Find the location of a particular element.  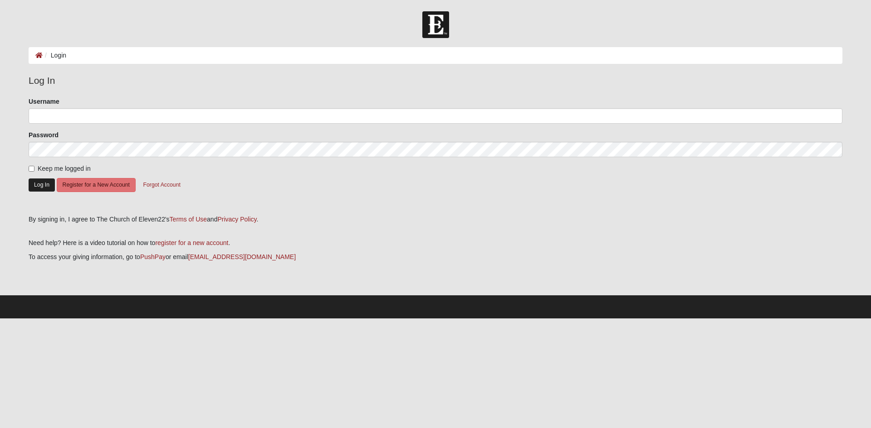

a: register for a new account is located at coordinates (191, 243).